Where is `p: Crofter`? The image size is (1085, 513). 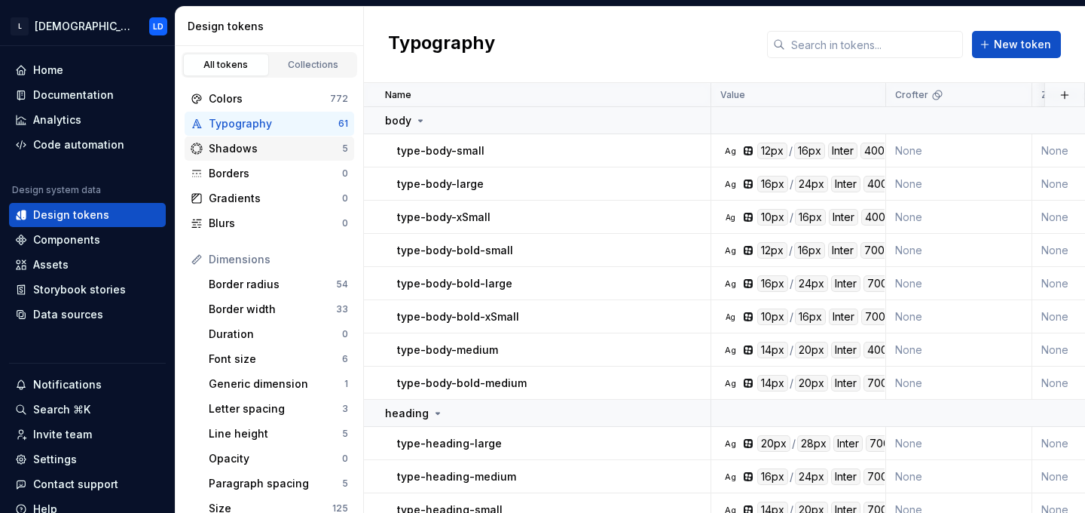 p: Crofter is located at coordinates (912, 95).